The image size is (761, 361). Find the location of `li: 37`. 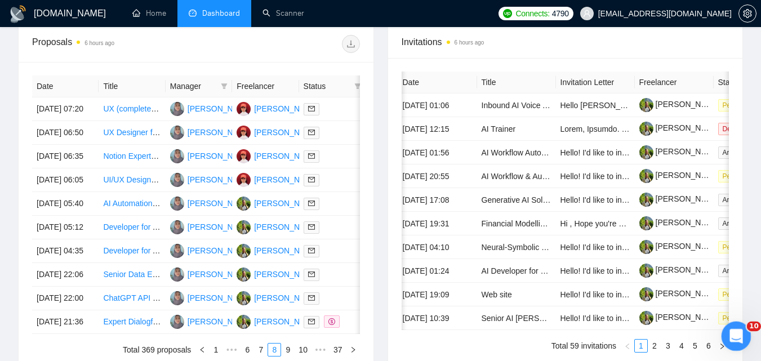

li: 37 is located at coordinates (338, 350).